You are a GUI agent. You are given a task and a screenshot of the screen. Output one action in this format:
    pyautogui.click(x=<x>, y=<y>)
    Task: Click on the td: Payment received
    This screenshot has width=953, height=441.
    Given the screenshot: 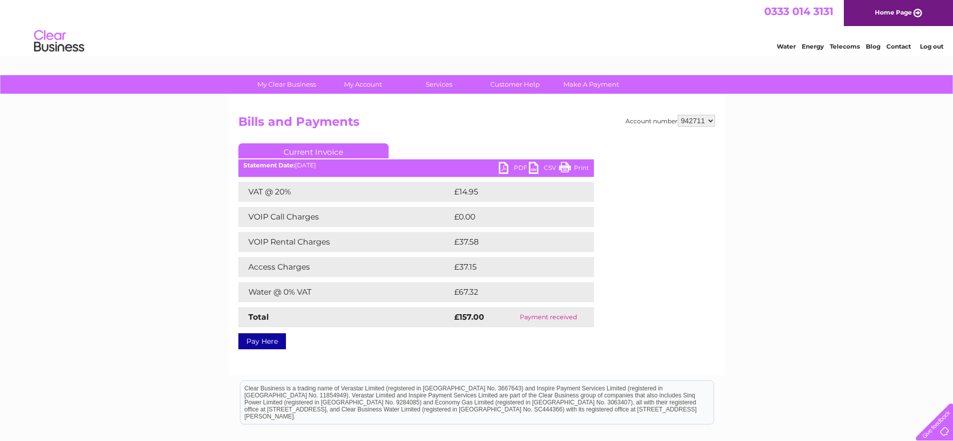 What is the action you would take?
    pyautogui.click(x=548, y=317)
    